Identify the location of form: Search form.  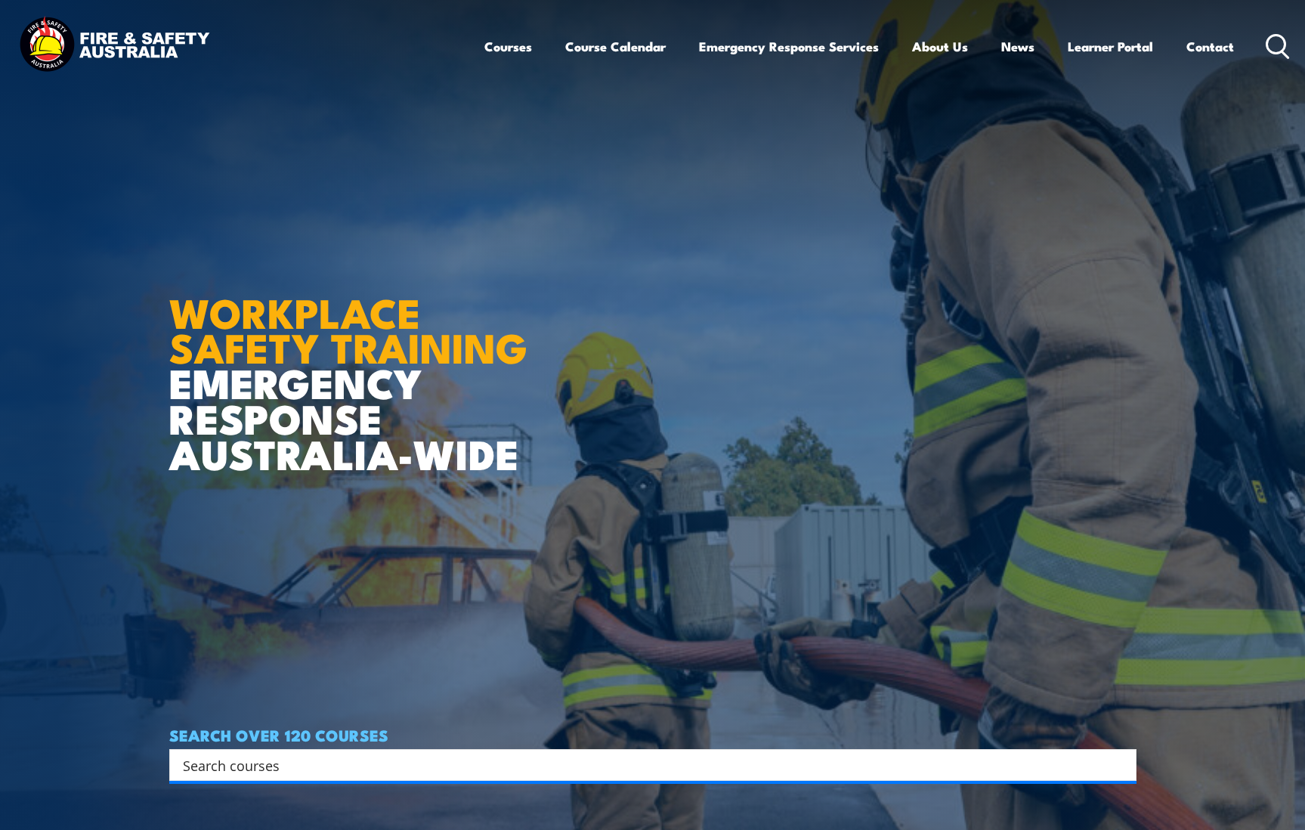
(646, 765).